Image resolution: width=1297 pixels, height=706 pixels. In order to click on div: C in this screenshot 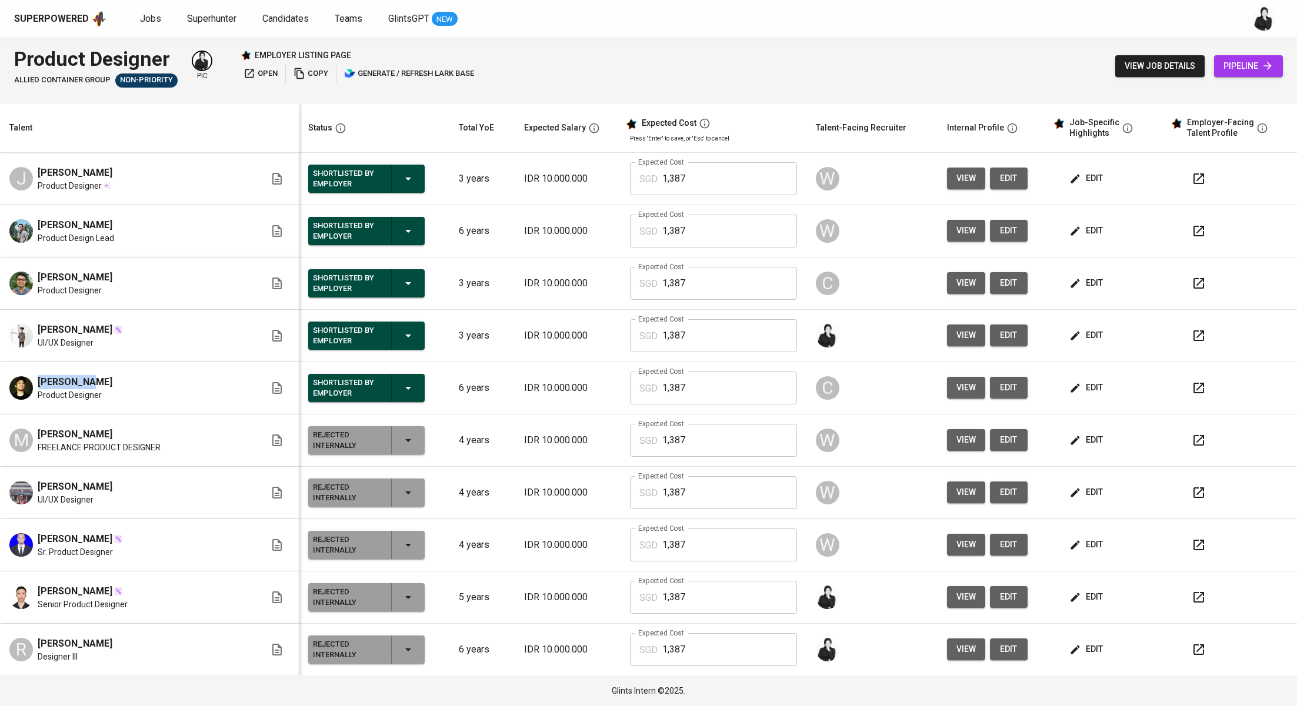, I will do `click(827, 283)`.